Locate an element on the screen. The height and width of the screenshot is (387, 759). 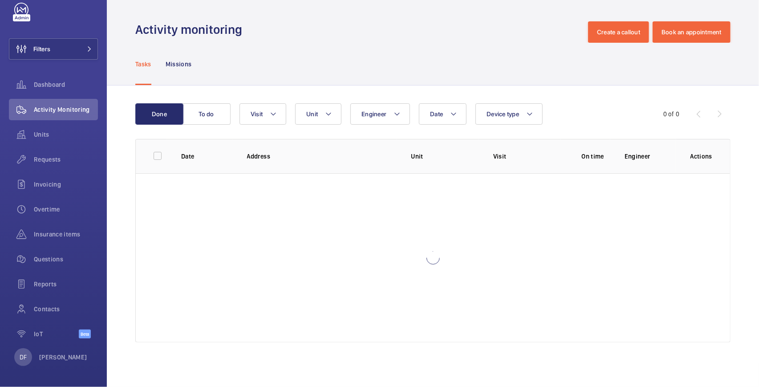
button: Filters is located at coordinates (53, 49).